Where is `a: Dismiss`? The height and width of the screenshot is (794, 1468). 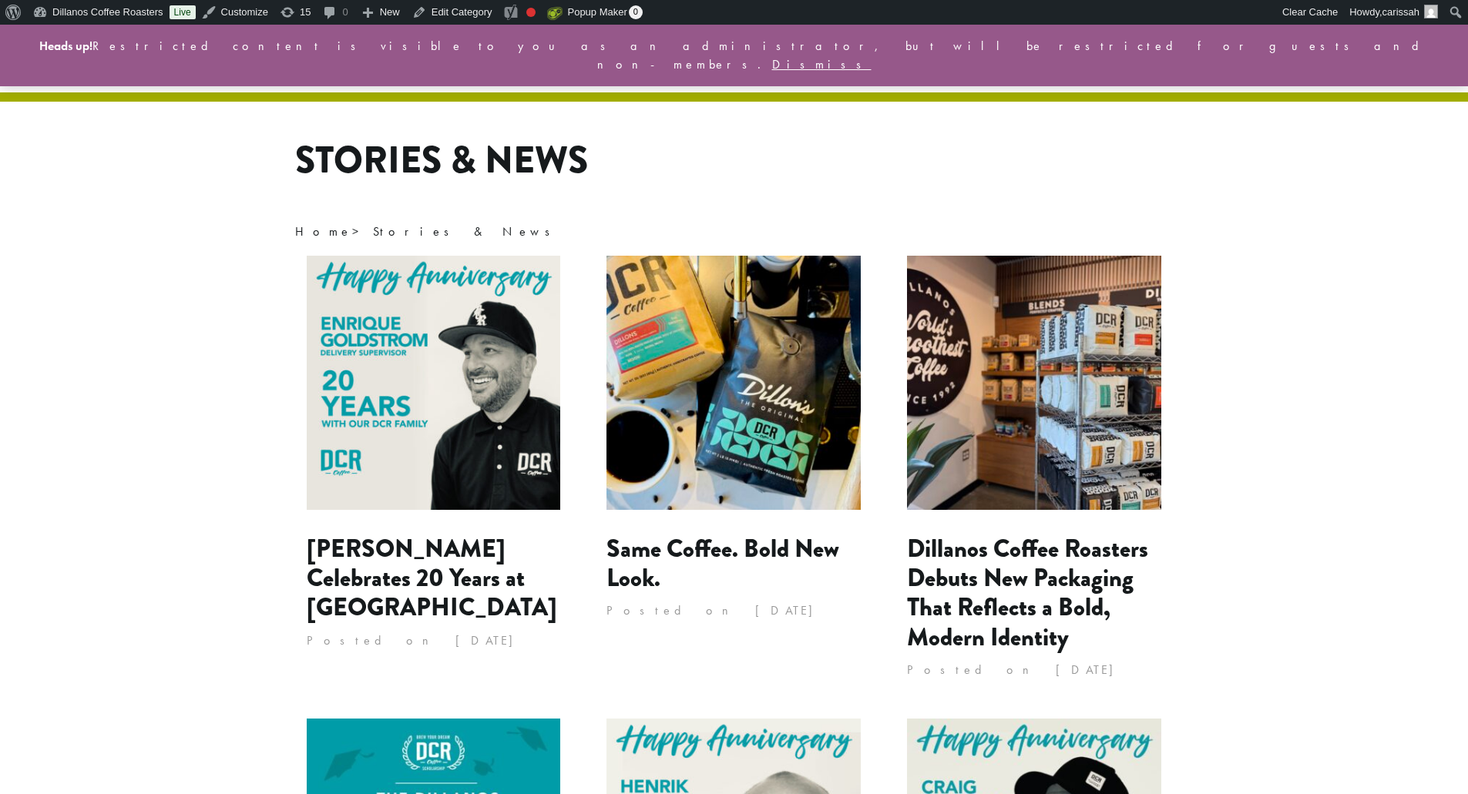
a: Dismiss is located at coordinates (821, 64).